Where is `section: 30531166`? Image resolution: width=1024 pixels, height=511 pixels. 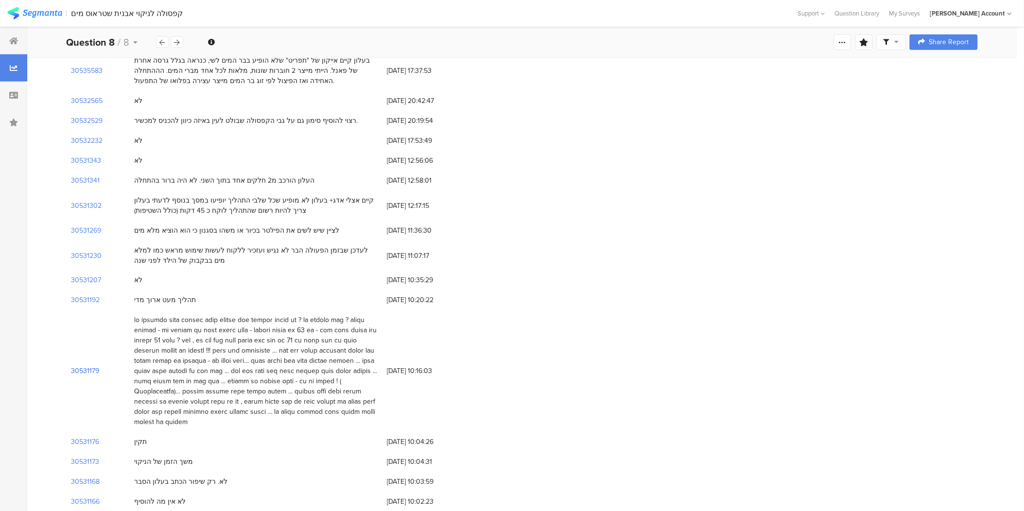
section: 30531166 is located at coordinates (85, 502).